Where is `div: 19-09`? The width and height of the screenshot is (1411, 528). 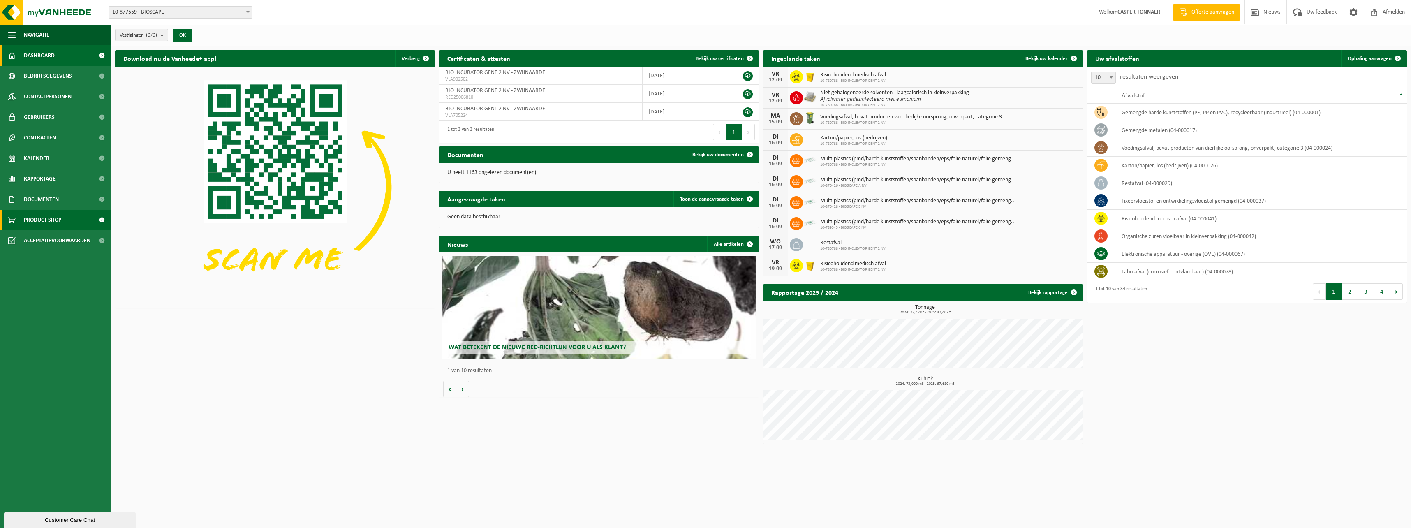 div: 19-09 is located at coordinates (775, 269).